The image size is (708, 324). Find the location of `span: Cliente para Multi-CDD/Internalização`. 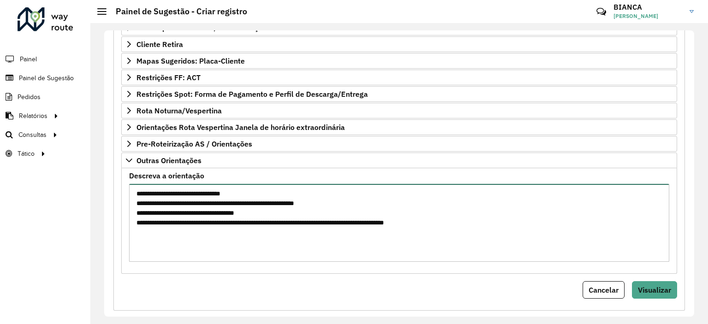

span: Cliente para Multi-CDD/Internalização is located at coordinates (201, 28).